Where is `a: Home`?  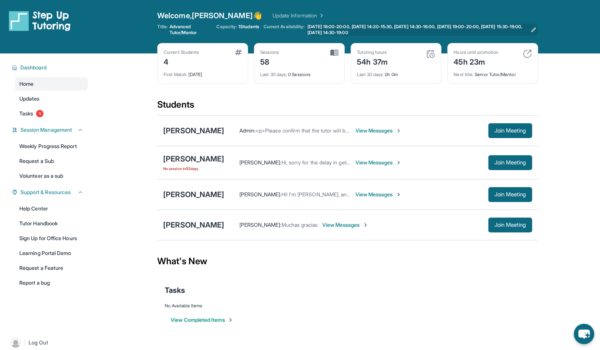
a: Home is located at coordinates (51, 84).